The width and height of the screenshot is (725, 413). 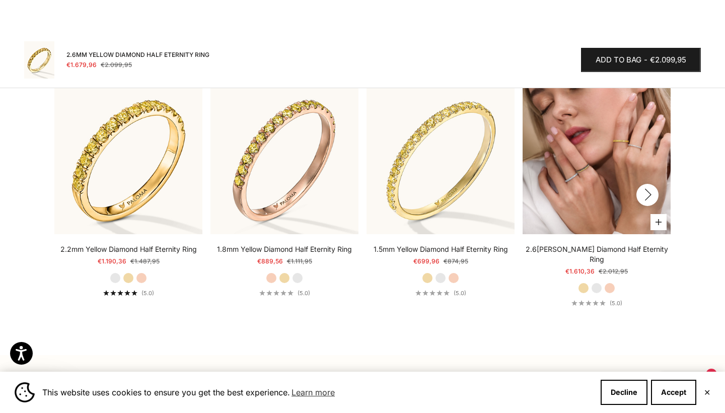 What do you see at coordinates (270, 261) in the screenshot?
I see `sale-price: €889,56` at bounding box center [270, 261].